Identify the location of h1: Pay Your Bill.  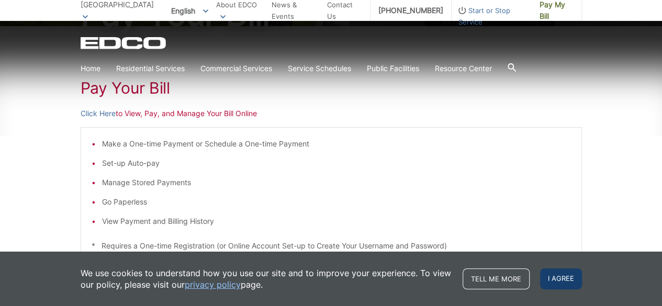
(331, 88).